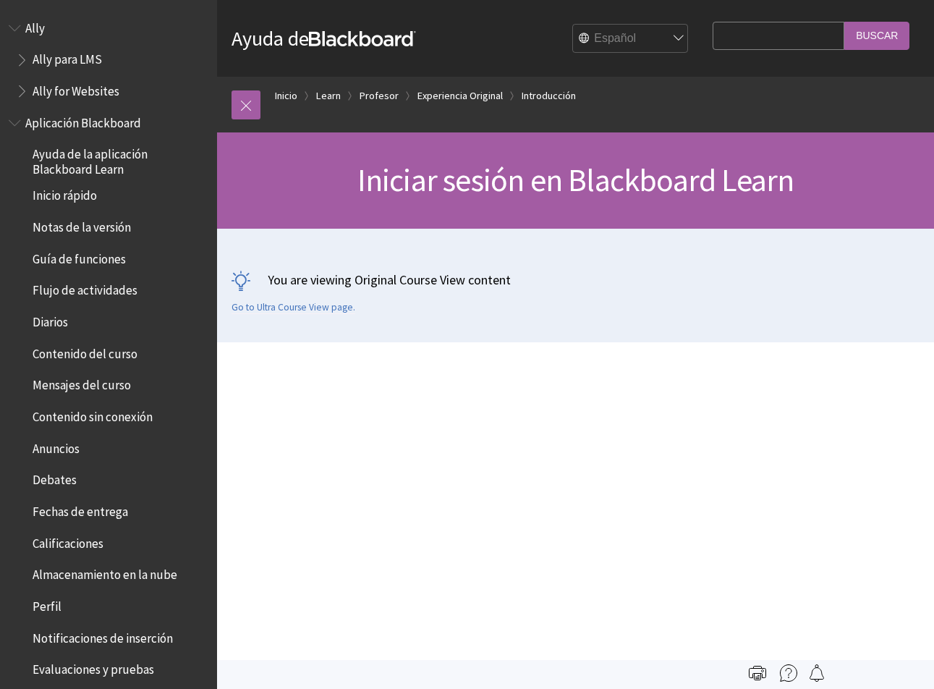  I want to click on input: Buscar, so click(877, 35).